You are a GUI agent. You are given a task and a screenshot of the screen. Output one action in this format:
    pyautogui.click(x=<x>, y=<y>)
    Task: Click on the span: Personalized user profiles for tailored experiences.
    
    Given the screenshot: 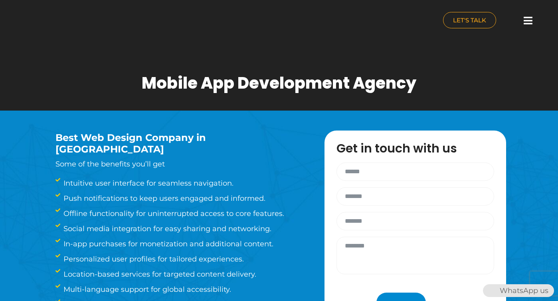 What is the action you would take?
    pyautogui.click(x=153, y=259)
    